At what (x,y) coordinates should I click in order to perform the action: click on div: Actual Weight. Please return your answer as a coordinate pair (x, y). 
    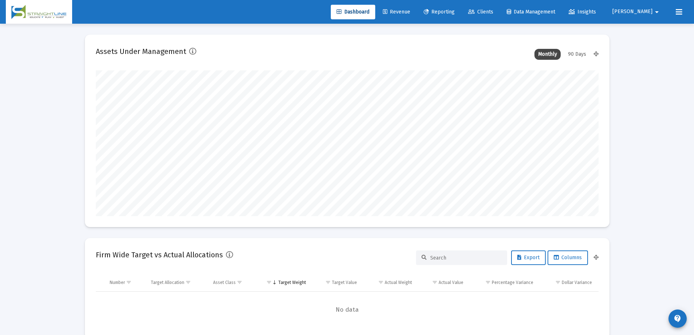
    Looking at the image, I should click on (398, 282).